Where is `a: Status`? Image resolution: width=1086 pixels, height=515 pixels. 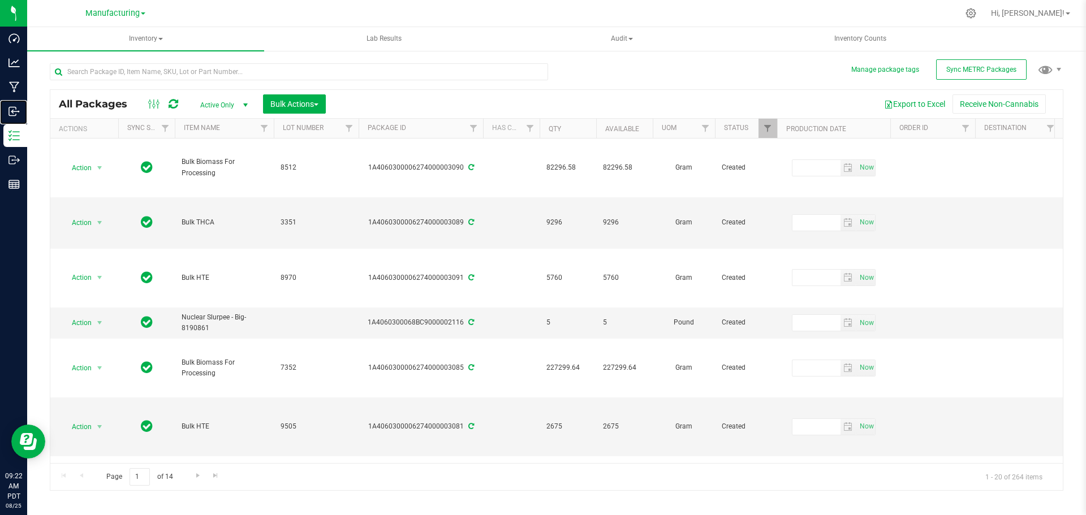 a: Status is located at coordinates (736, 128).